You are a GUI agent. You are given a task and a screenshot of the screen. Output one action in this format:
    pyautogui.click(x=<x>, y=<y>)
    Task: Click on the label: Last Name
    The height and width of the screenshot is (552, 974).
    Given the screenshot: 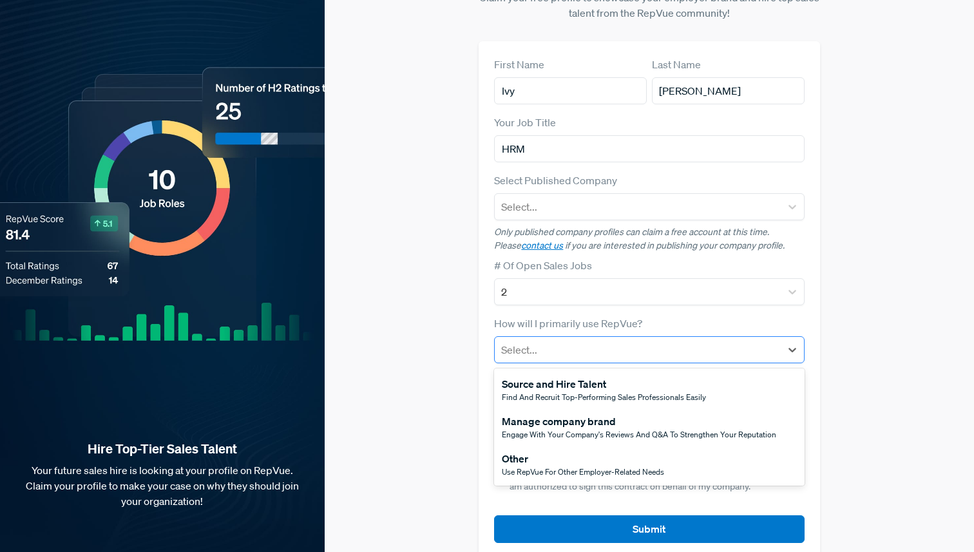 What is the action you would take?
    pyautogui.click(x=677, y=64)
    